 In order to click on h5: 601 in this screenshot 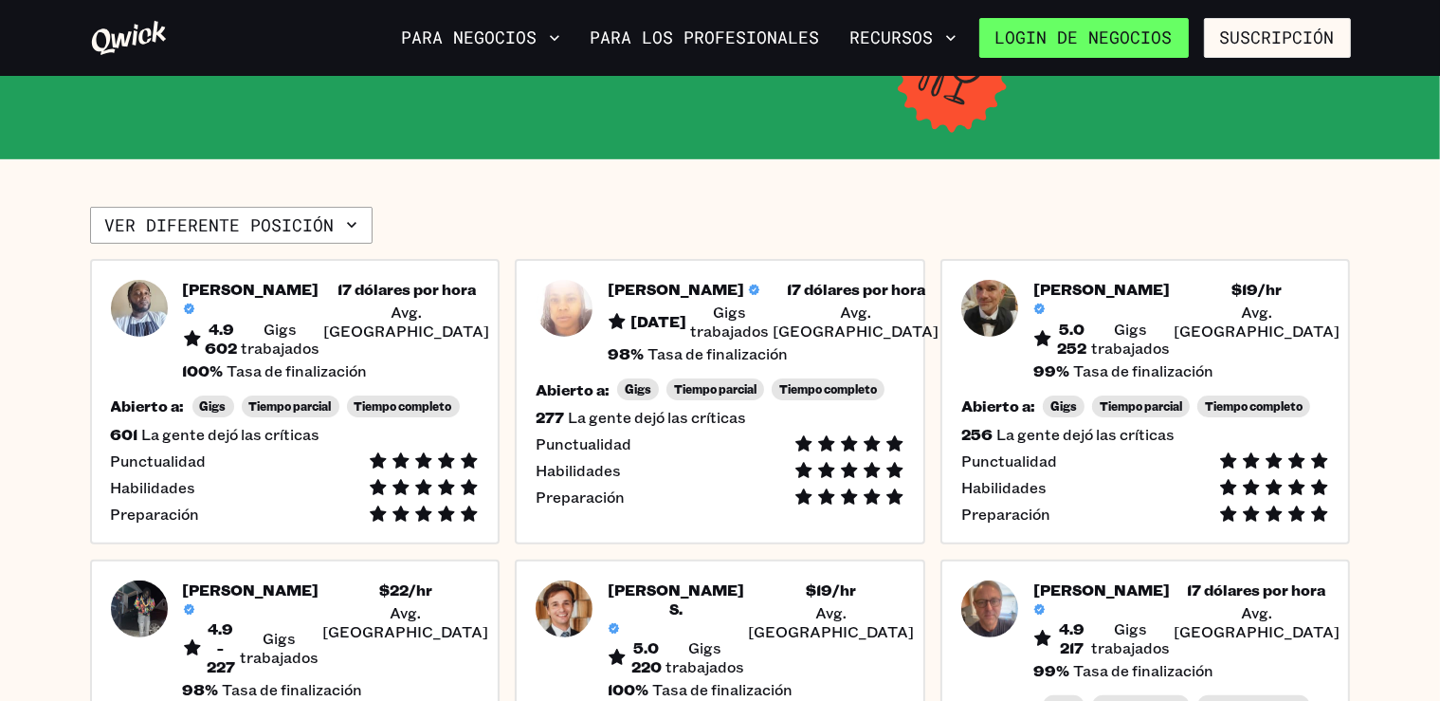, I will do `click(124, 434)`.